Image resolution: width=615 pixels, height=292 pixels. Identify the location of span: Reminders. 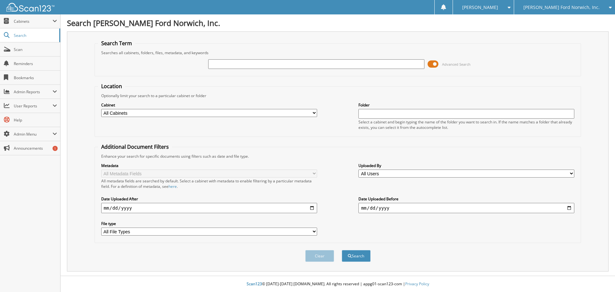
(35, 63).